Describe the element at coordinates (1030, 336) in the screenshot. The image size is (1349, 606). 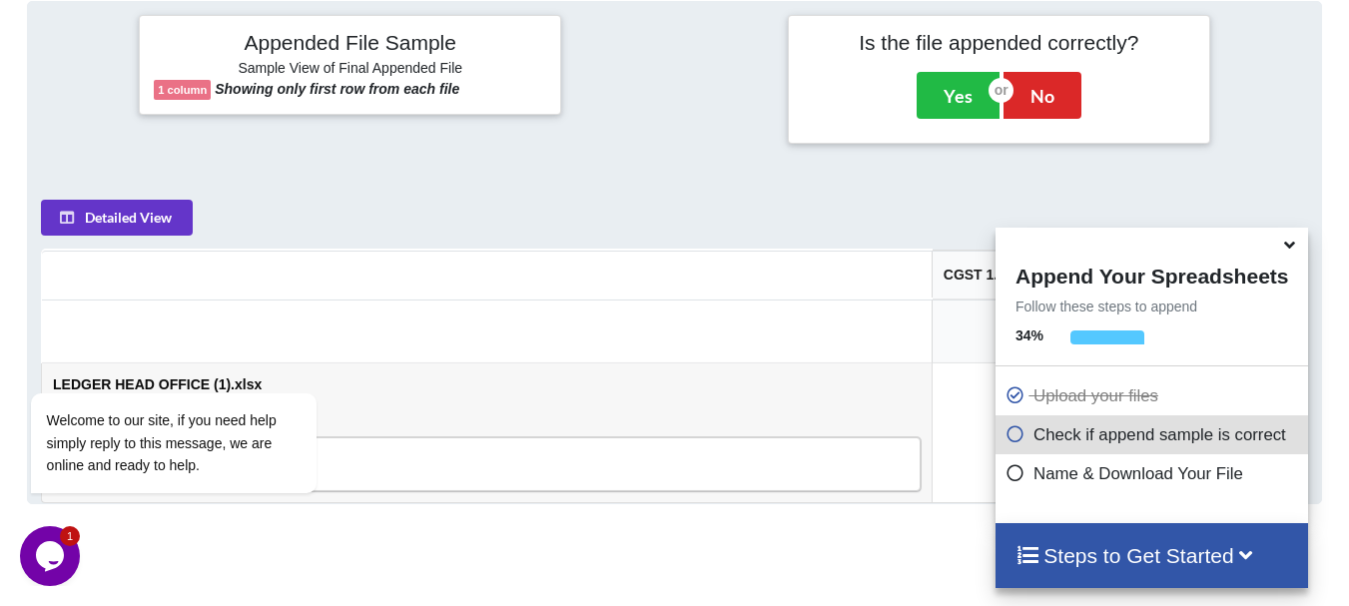
I see `b: 34 %` at that location.